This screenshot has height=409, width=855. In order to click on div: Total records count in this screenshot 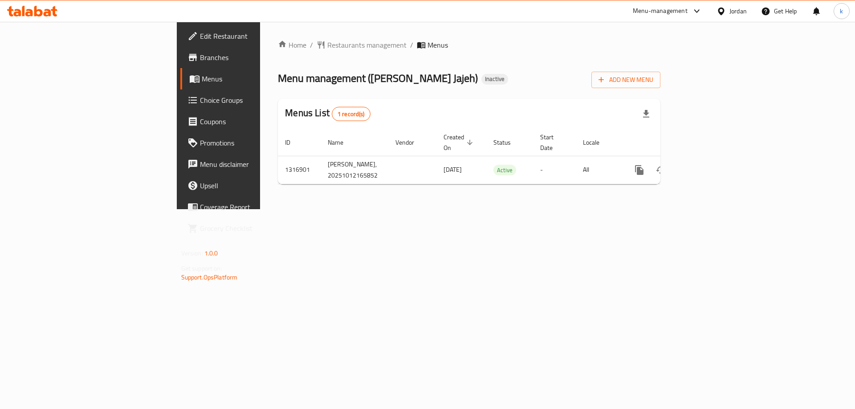, I will do `click(351, 114)`.